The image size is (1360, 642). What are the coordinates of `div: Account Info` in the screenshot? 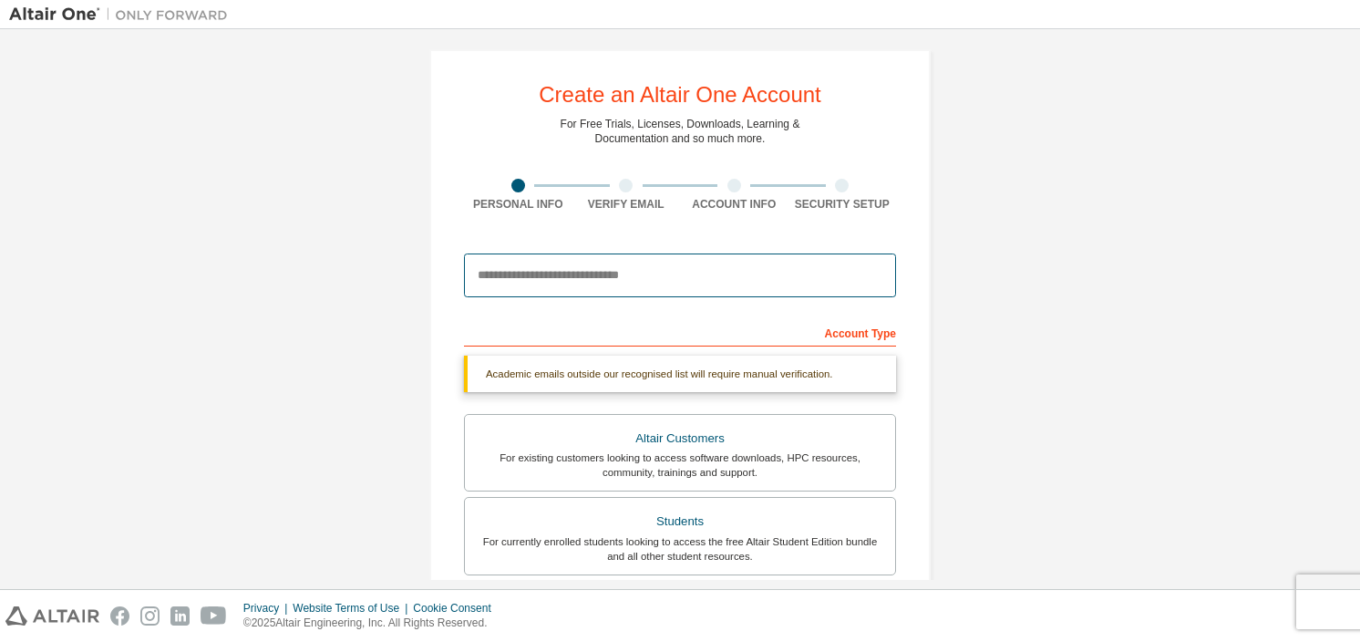 It's located at (734, 204).